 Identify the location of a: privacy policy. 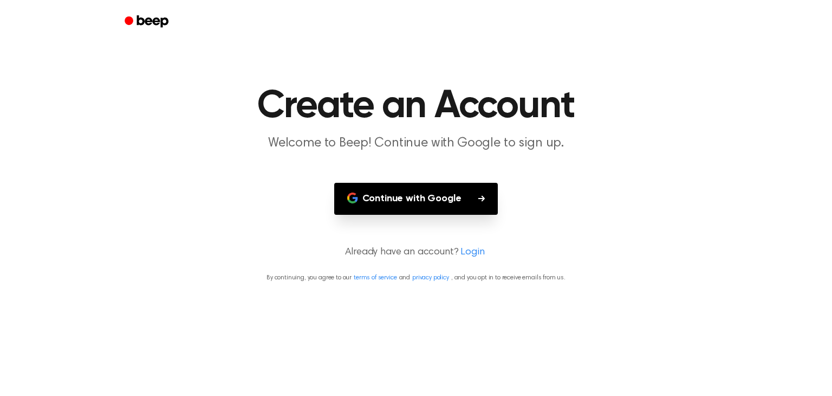
(431, 277).